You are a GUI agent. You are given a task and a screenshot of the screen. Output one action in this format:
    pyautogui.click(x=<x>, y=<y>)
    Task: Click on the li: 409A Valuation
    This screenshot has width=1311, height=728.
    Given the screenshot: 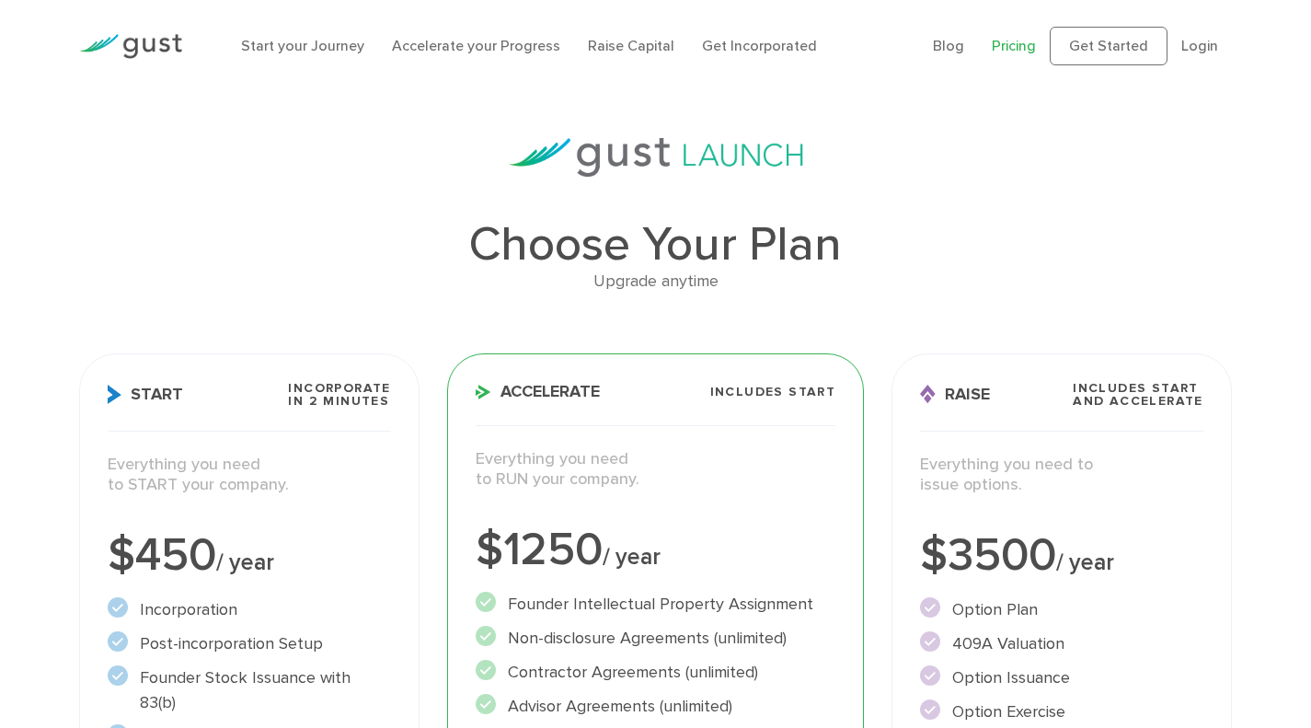 What is the action you would take?
    pyautogui.click(x=1061, y=643)
    